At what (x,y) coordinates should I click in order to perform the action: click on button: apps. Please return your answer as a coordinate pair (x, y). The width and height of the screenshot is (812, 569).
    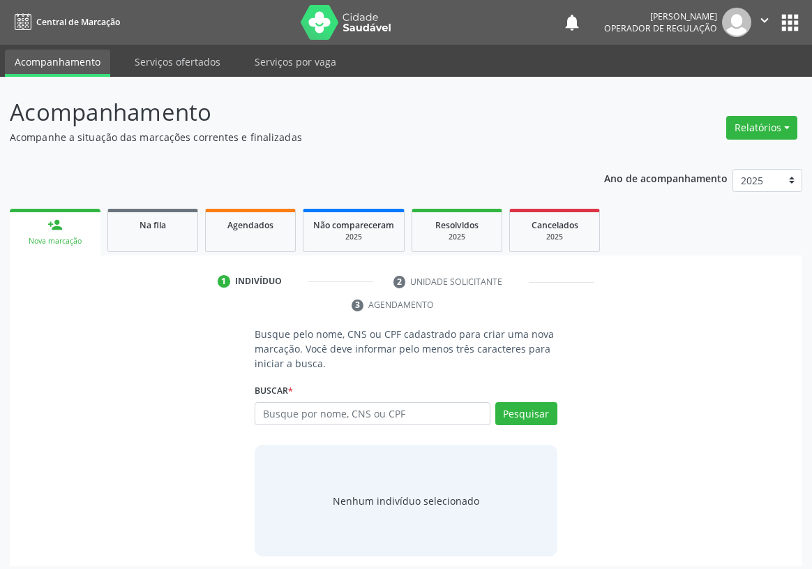
    Looking at the image, I should click on (790, 22).